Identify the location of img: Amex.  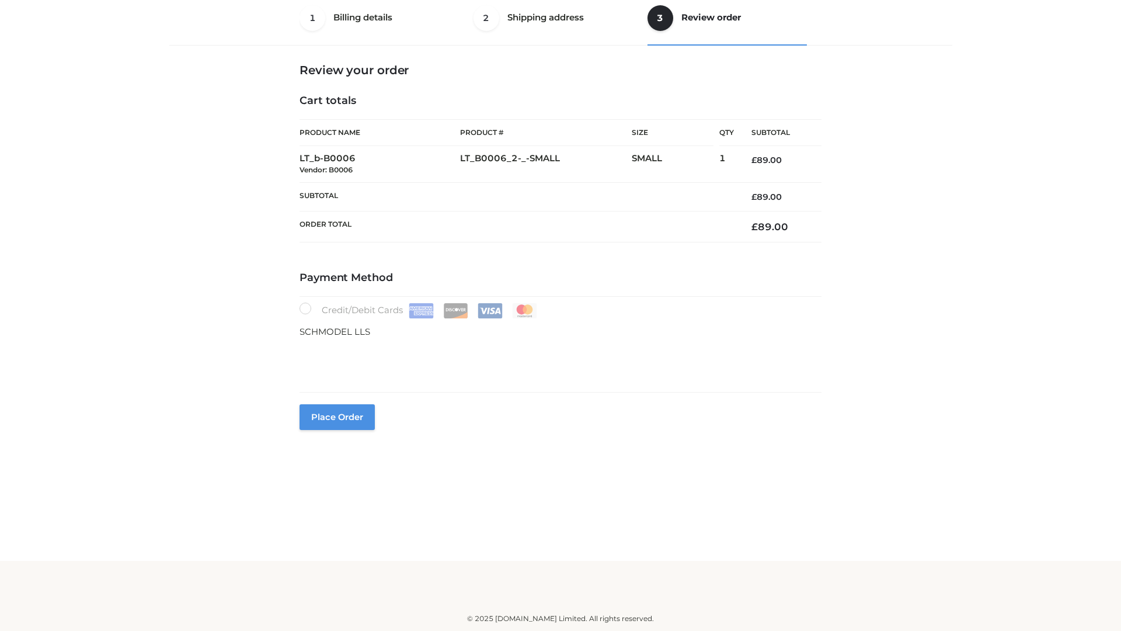
(421, 311).